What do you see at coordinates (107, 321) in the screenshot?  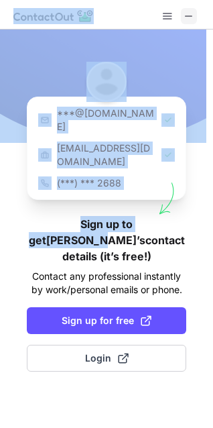 I see `button: Sign up for free` at bounding box center [107, 321].